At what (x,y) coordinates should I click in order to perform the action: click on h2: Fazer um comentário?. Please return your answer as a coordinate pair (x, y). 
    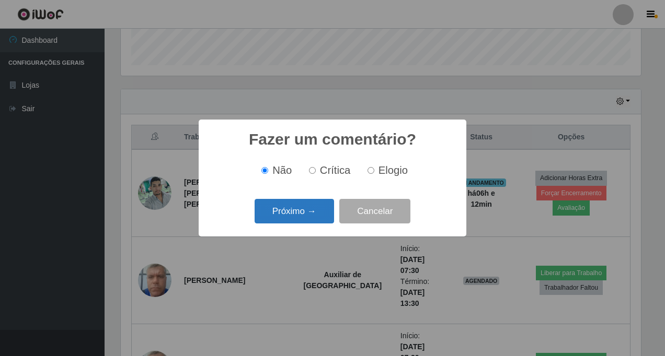
    Looking at the image, I should click on (332, 140).